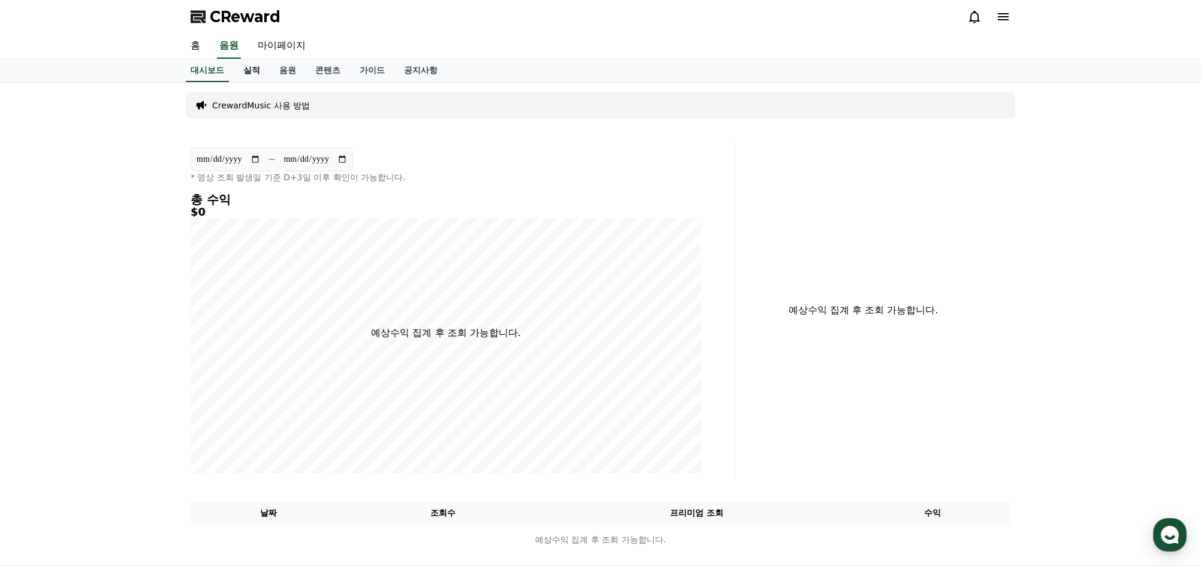 The width and height of the screenshot is (1201, 566). Describe the element at coordinates (261, 105) in the screenshot. I see `a: CrewardMusic 사용 방법` at that location.